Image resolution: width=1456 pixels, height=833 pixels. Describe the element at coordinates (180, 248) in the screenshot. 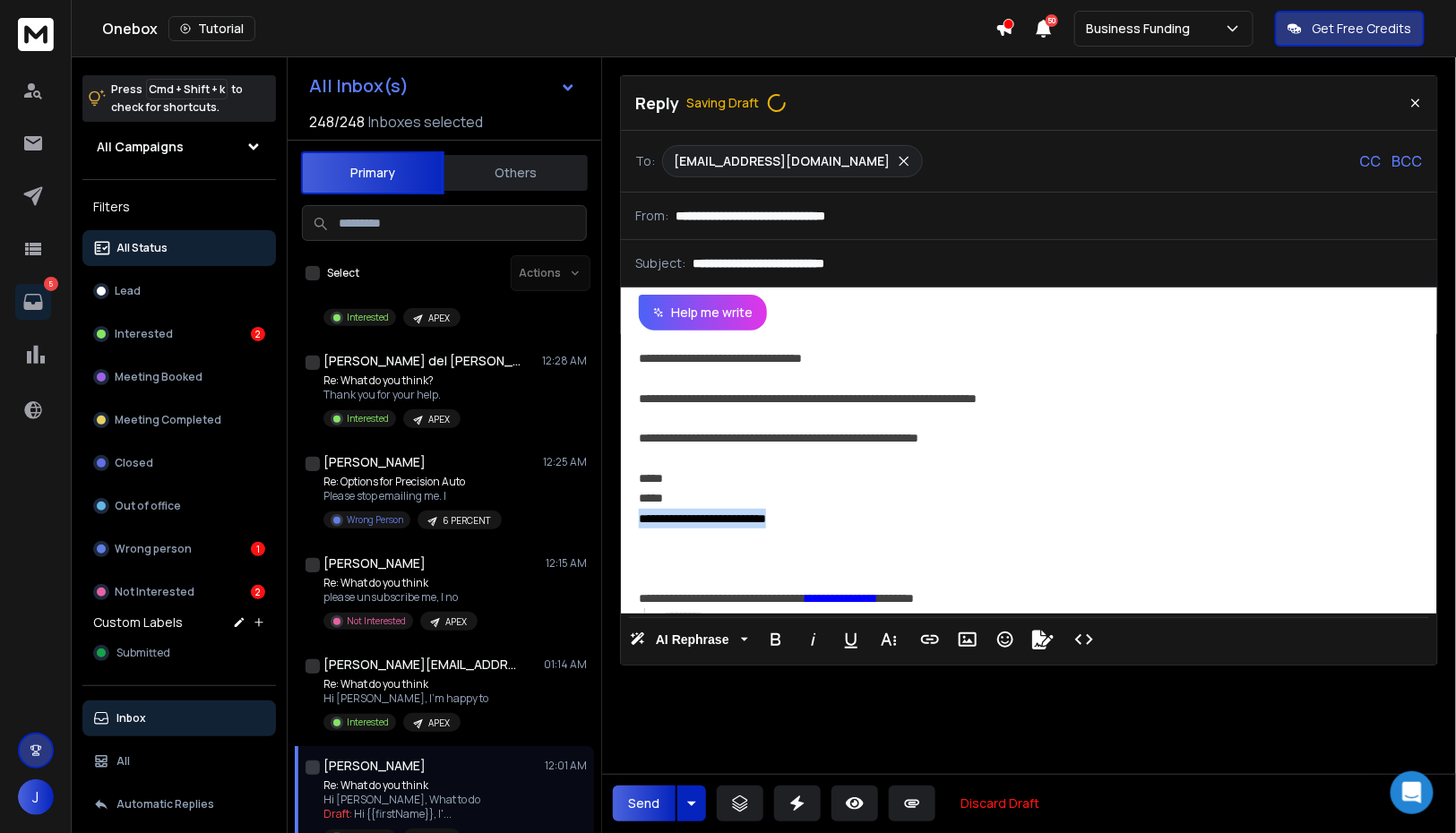

I see `button: All Status` at that location.